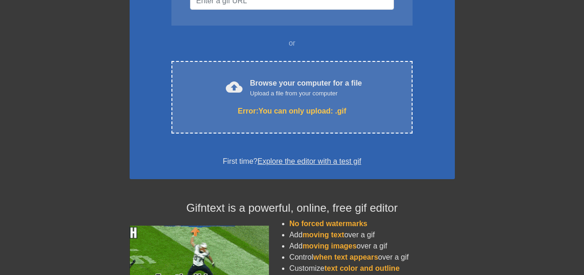 Image resolution: width=584 pixels, height=275 pixels. Describe the element at coordinates (346, 256) in the screenshot. I see `span: when text appears` at that location.